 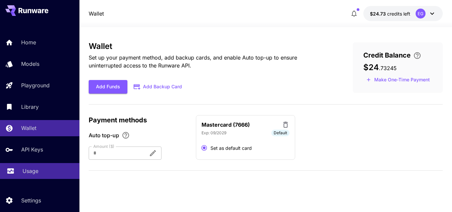 I want to click on button: Enable Auto top-up to ensure uninterrupted service. We'll automatically bill the chosen amount wh..., so click(x=126, y=135).